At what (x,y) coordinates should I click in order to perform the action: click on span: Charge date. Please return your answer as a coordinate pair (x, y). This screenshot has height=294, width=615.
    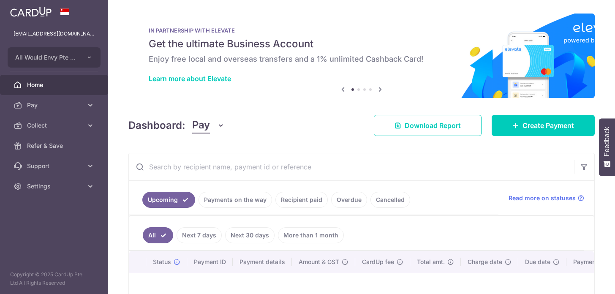
    Looking at the image, I should click on (485, 262).